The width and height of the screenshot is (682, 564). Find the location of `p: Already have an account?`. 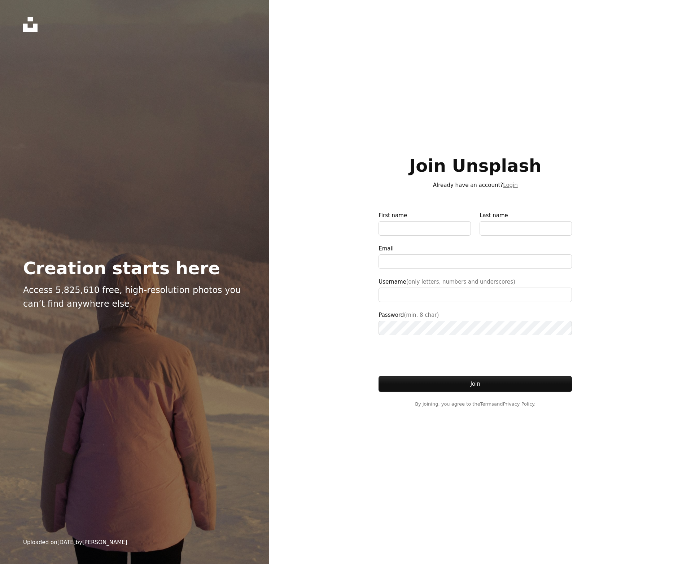

p: Already have an account? is located at coordinates (476, 185).